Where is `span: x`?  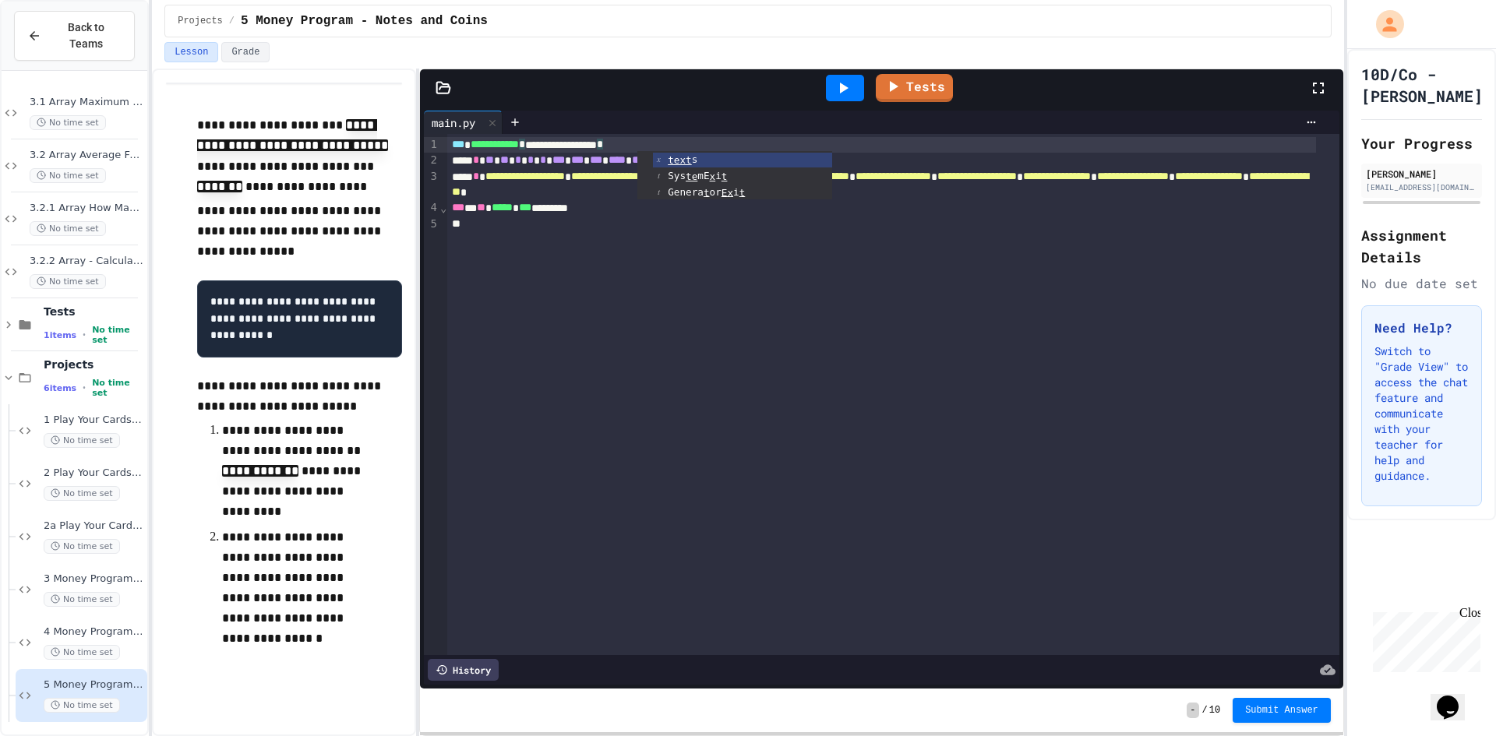 span: x is located at coordinates (713, 176).